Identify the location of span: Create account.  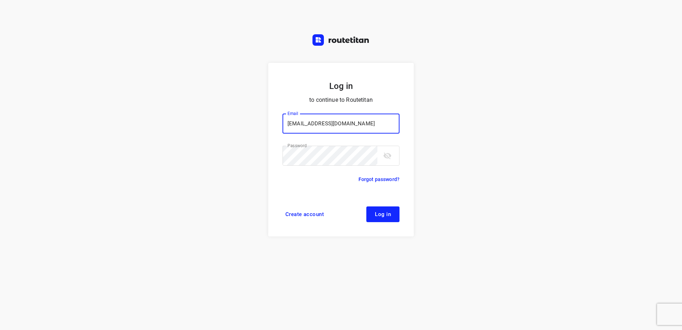
(305, 214).